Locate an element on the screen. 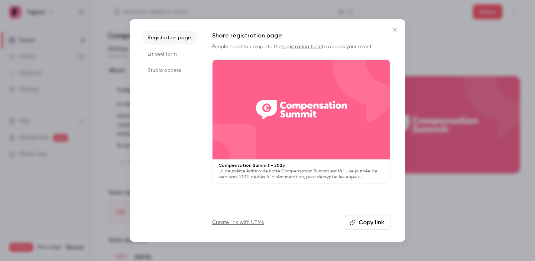 Image resolution: width=535 pixels, height=261 pixels. p: People need to complete the to access your event is located at coordinates (301, 47).